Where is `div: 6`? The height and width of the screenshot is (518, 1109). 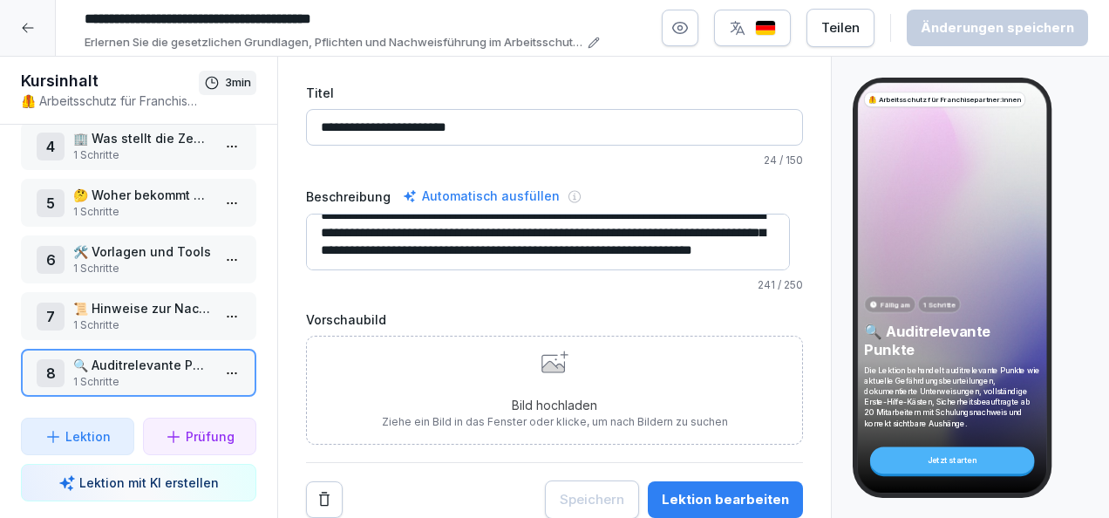
div: 6 is located at coordinates (51, 260).